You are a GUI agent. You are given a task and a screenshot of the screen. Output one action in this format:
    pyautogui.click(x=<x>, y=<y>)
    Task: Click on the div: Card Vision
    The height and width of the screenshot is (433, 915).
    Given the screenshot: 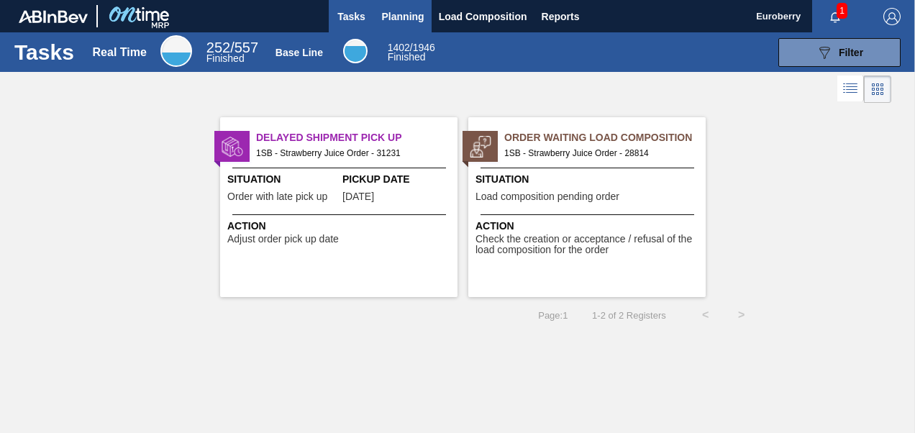 What is the action you would take?
    pyautogui.click(x=878, y=89)
    